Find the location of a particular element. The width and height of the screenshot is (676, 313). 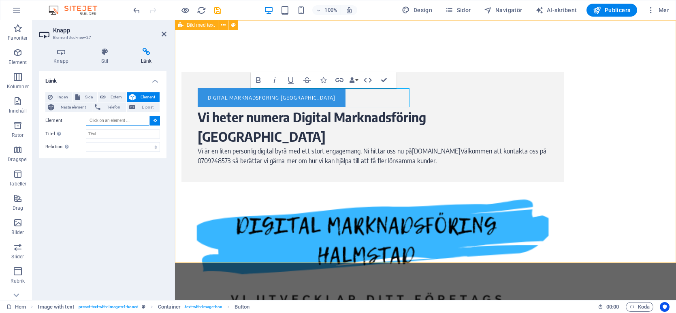

font: Hem is located at coordinates (20, 307).